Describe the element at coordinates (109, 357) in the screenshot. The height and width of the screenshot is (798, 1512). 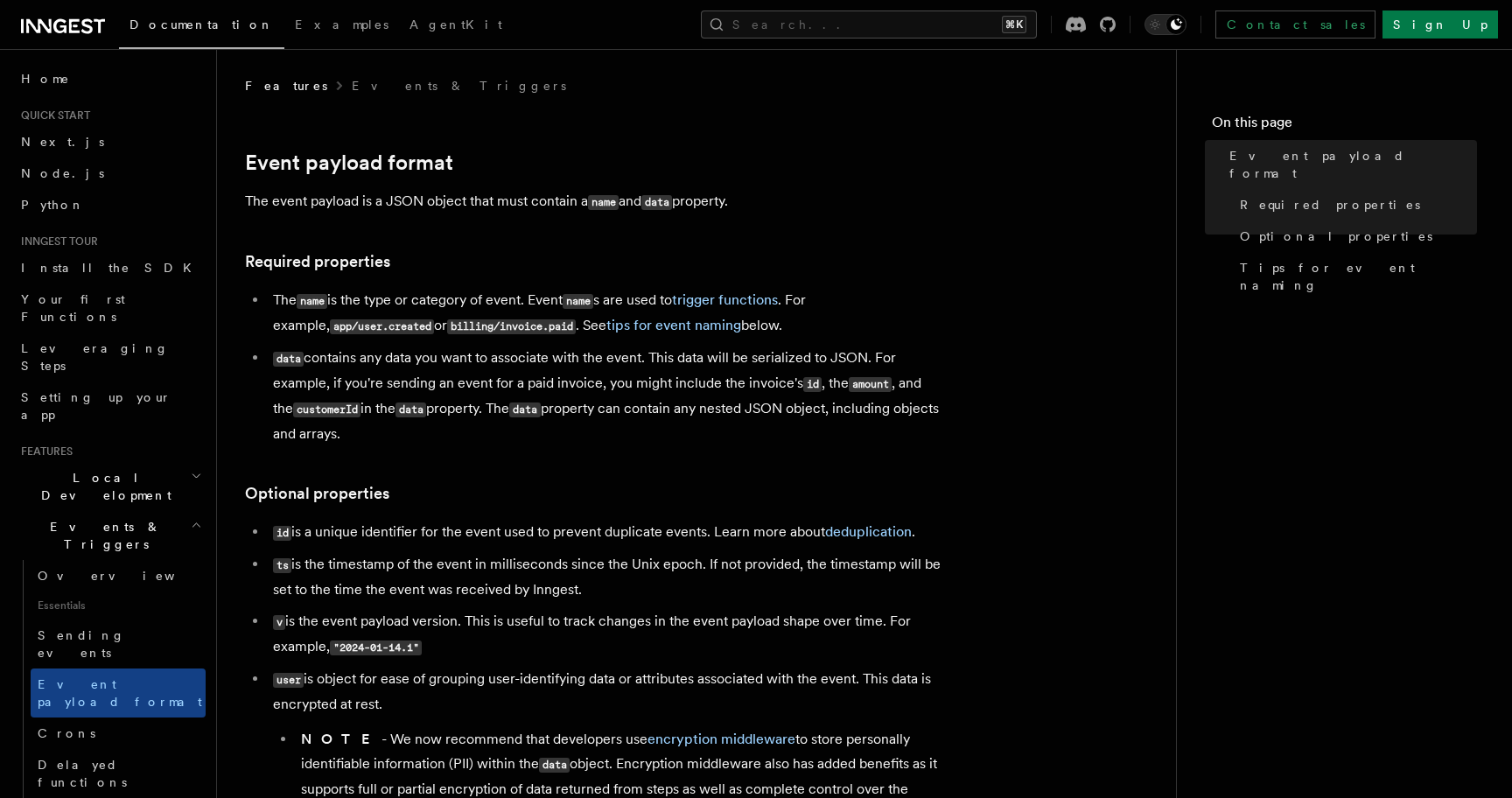
I see `a: Leveraging Steps` at that location.